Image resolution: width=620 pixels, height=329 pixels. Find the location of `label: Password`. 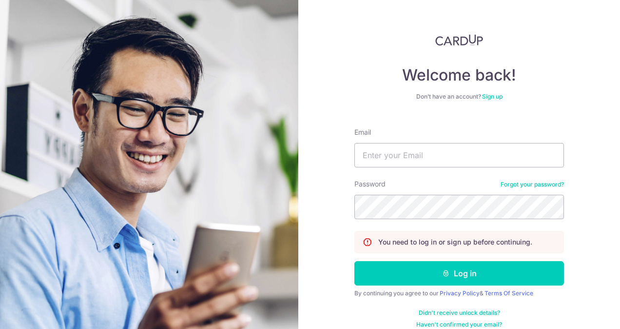

label: Password is located at coordinates (370, 184).